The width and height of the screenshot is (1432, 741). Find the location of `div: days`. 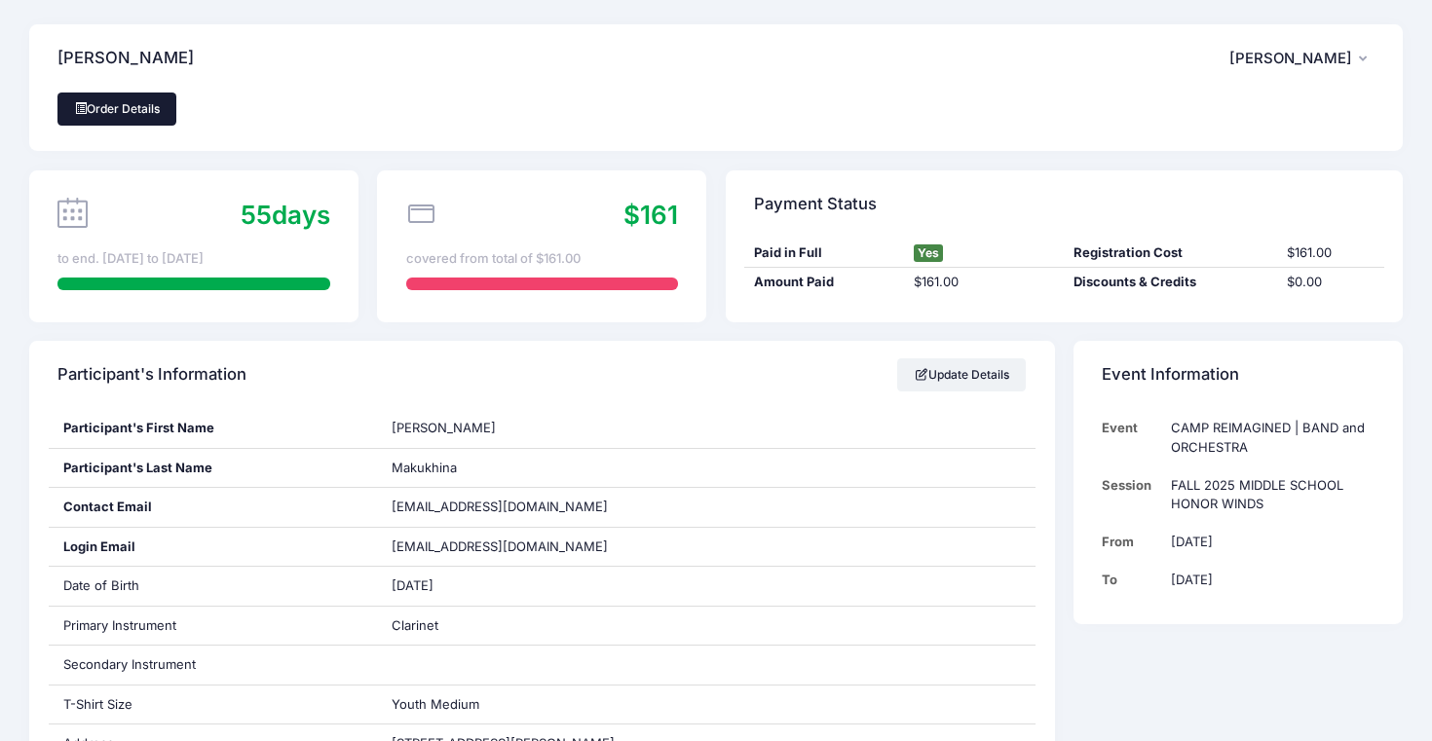

div: days is located at coordinates (285, 214).